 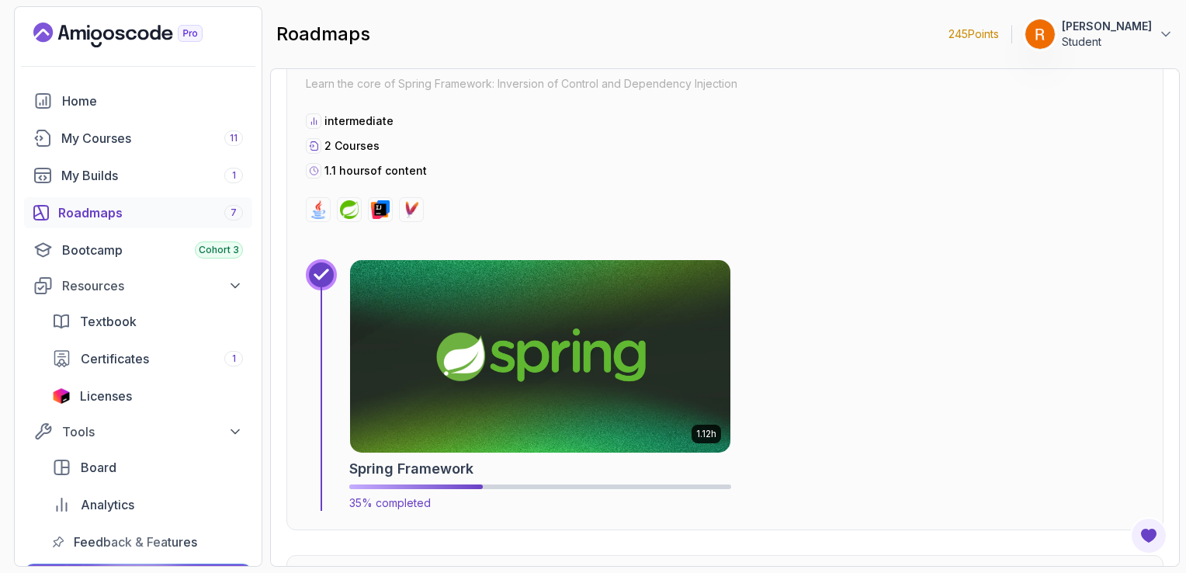 What do you see at coordinates (108, 321) in the screenshot?
I see `span: Textbook` at bounding box center [108, 321].